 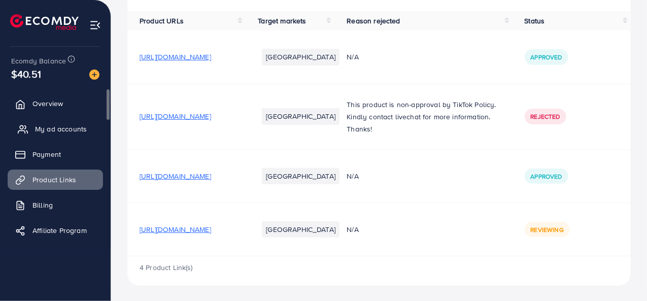 I want to click on a: Payment, so click(x=55, y=154).